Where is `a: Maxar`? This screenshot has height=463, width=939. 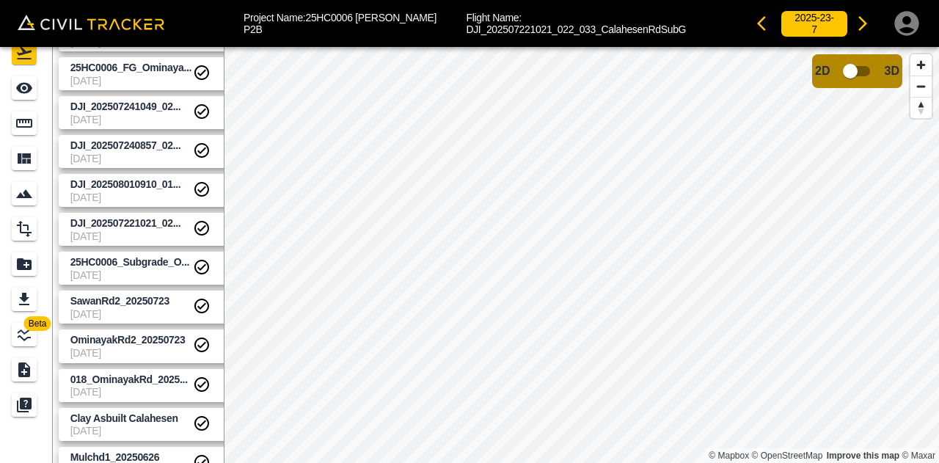 a: Maxar is located at coordinates (918, 456).